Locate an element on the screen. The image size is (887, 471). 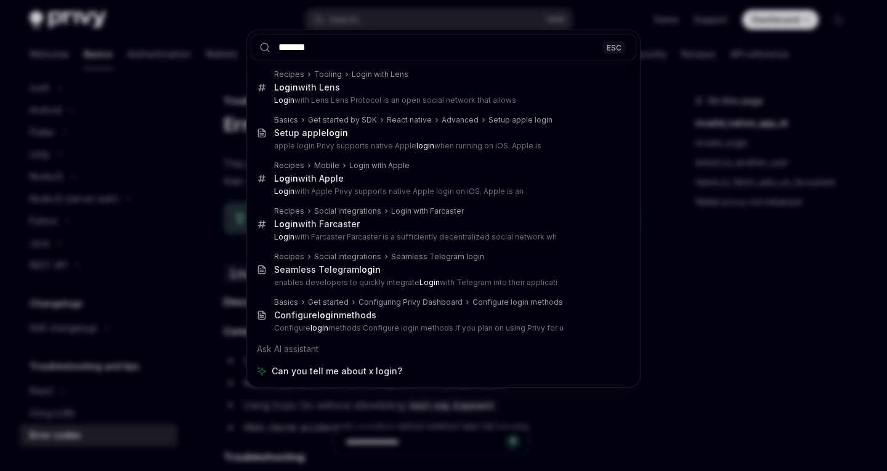
div: Configuring Privy Dashboard is located at coordinates (410, 302).